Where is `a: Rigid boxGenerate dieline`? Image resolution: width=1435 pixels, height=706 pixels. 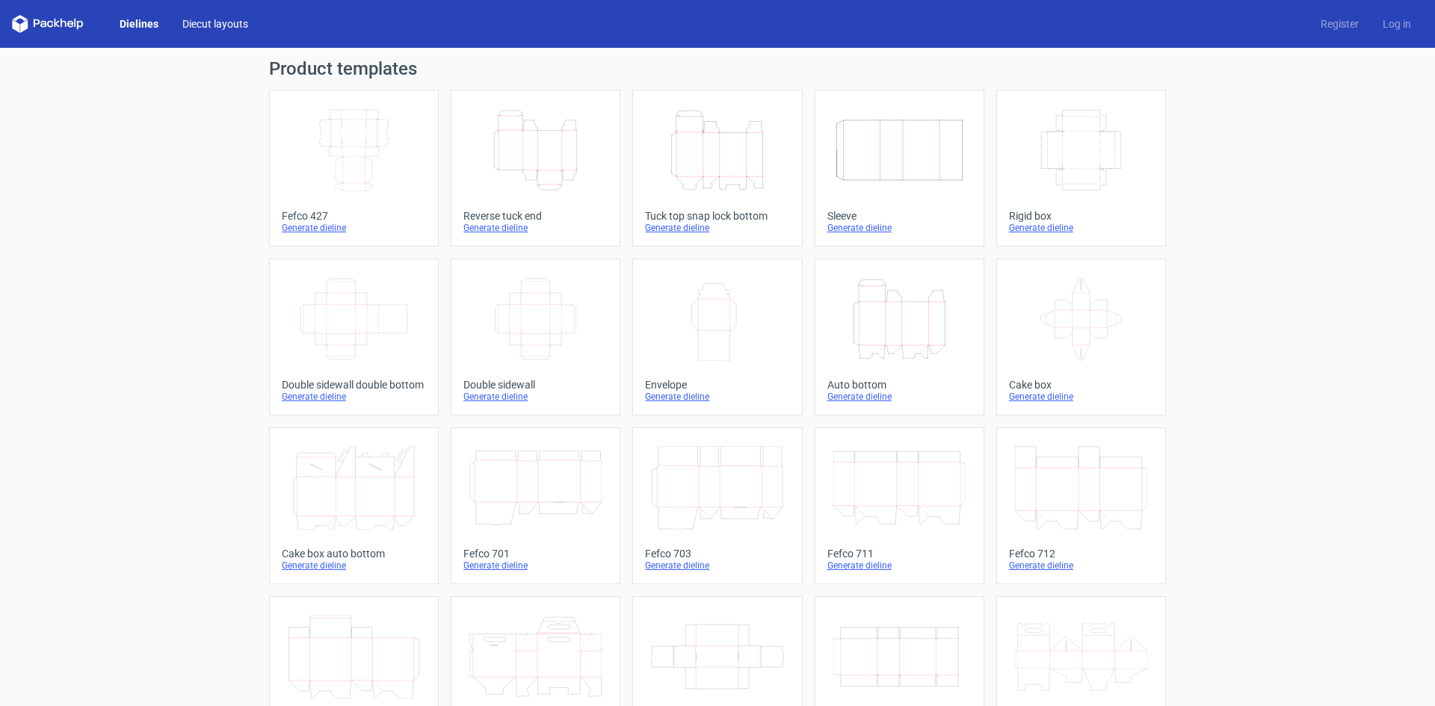
a: Rigid boxGenerate dieline is located at coordinates (1081, 168).